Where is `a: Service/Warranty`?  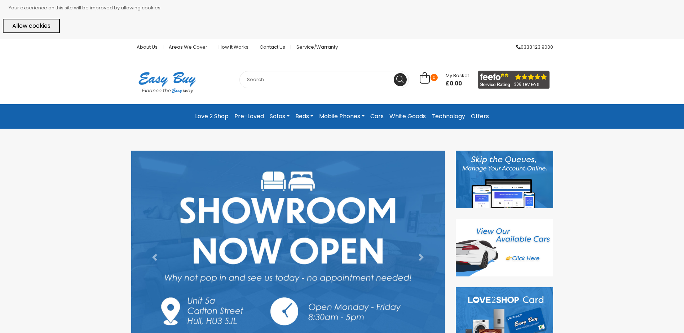
a: Service/Warranty is located at coordinates (315, 47).